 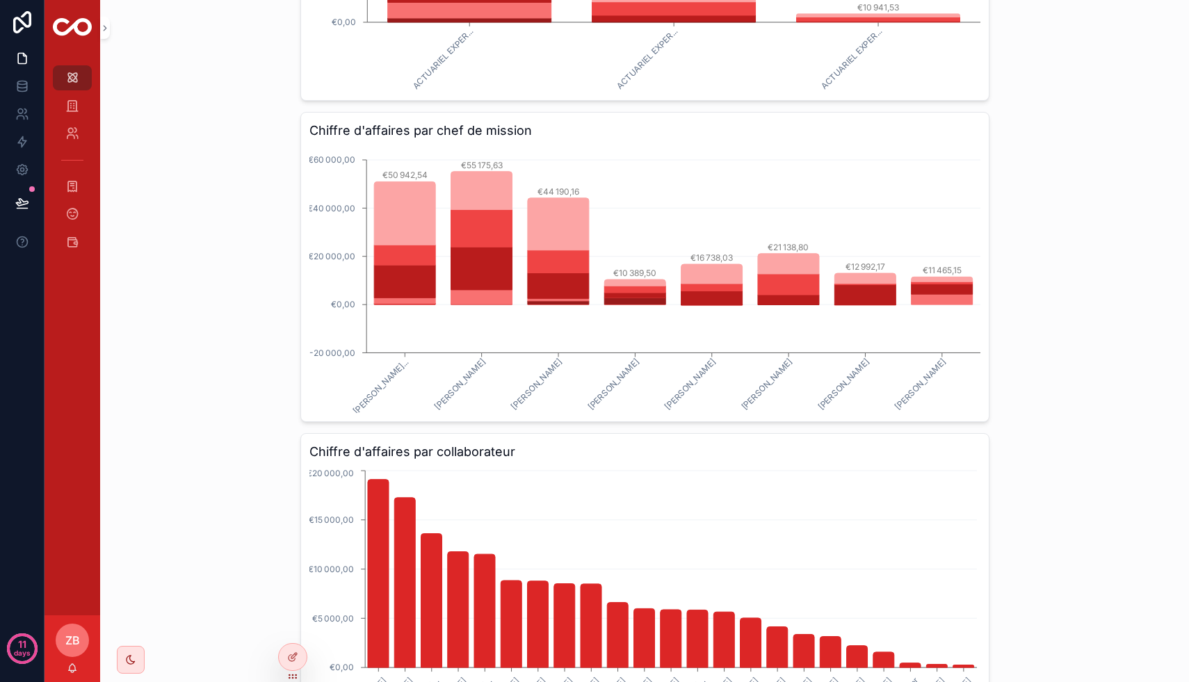 What do you see at coordinates (788, 247) in the screenshot?
I see `tspan: €21 138,80` at bounding box center [788, 247].